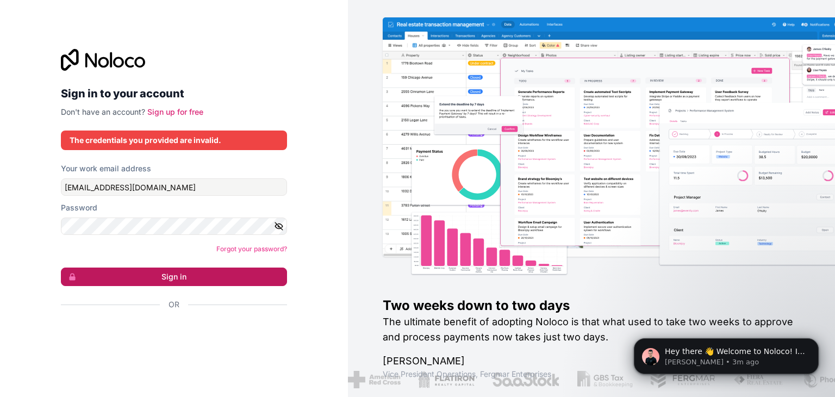 Image resolution: width=835 pixels, height=397 pixels. Describe the element at coordinates (174, 140) in the screenshot. I see `div: The credentials you provided are invalid.` at that location.